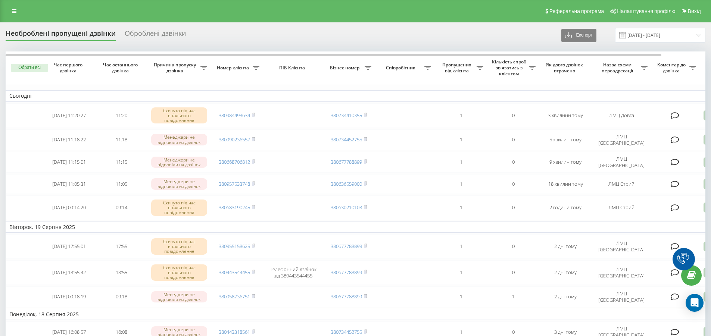 This screenshot has width=711, height=336. Describe the element at coordinates (29, 68) in the screenshot. I see `button: Обрати всі` at that location.